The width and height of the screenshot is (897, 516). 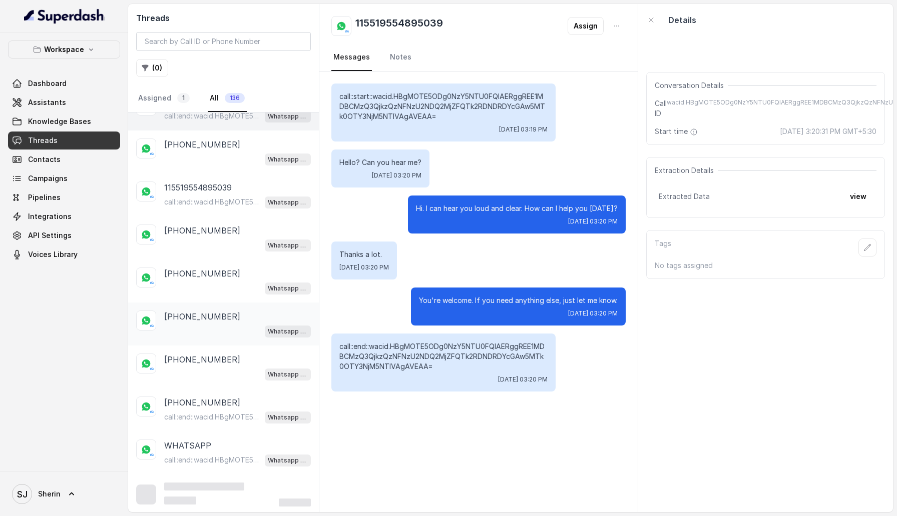 What do you see at coordinates (677, 132) in the screenshot?
I see `span: Start time` at bounding box center [677, 132].